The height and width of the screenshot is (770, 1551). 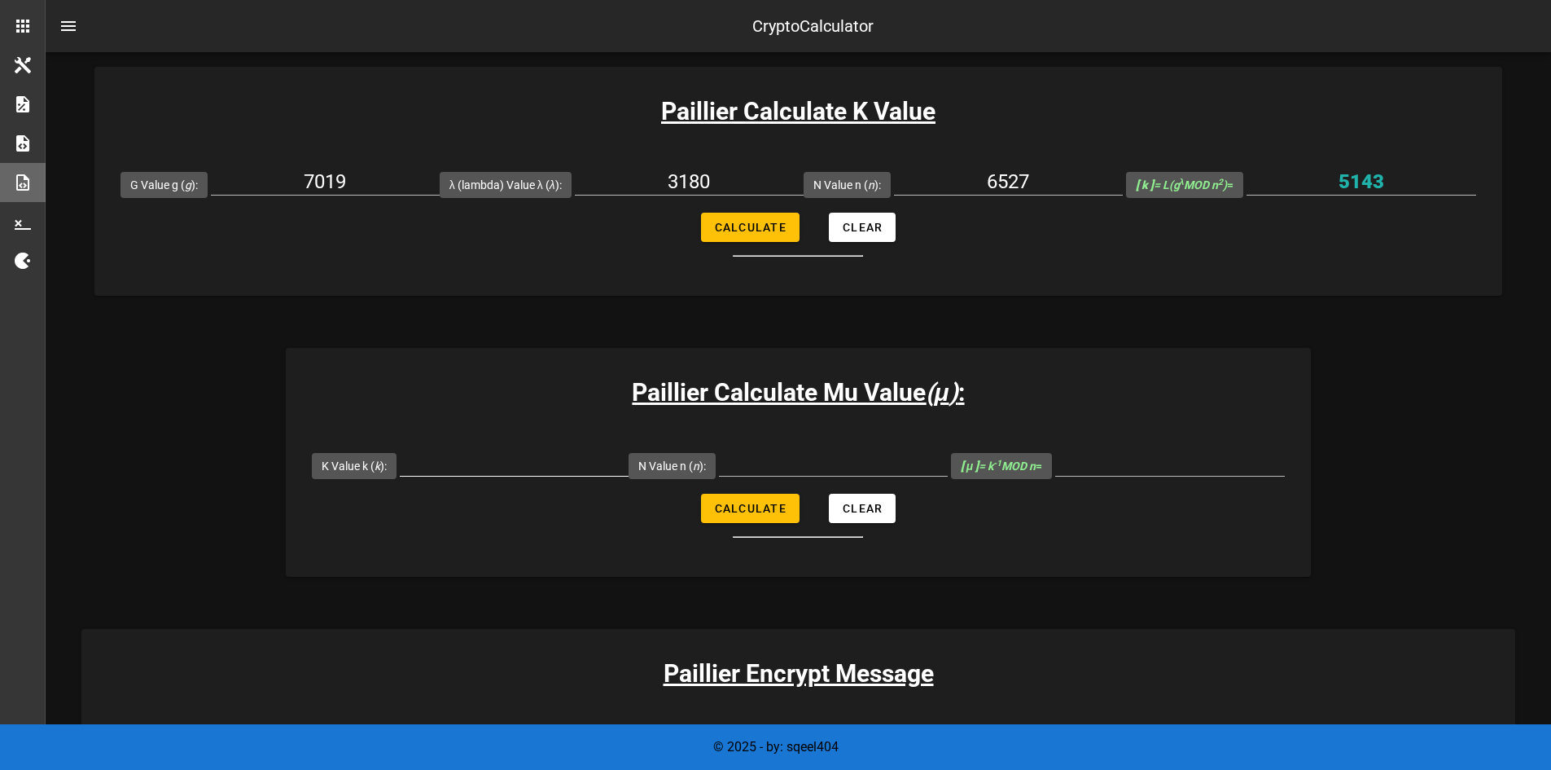 I want to click on label: K Value k ( ):, so click(x=354, y=466).